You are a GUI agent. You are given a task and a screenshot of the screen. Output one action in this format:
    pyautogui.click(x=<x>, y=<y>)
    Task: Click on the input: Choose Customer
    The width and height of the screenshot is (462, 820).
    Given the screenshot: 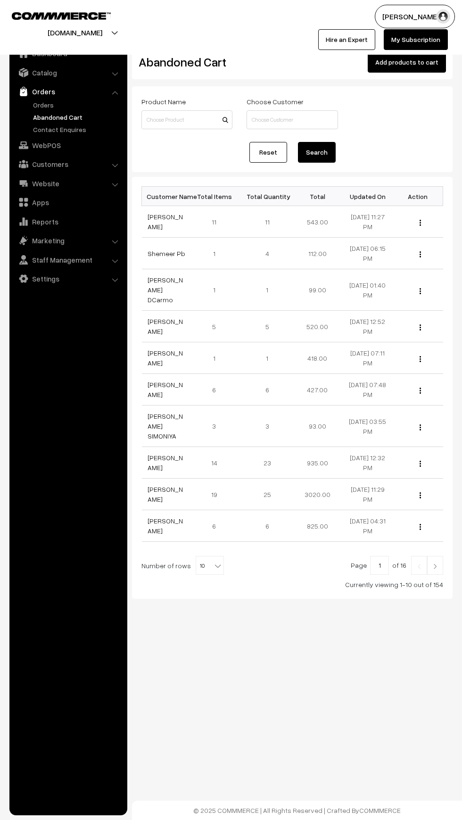 What is the action you would take?
    pyautogui.click(x=292, y=120)
    